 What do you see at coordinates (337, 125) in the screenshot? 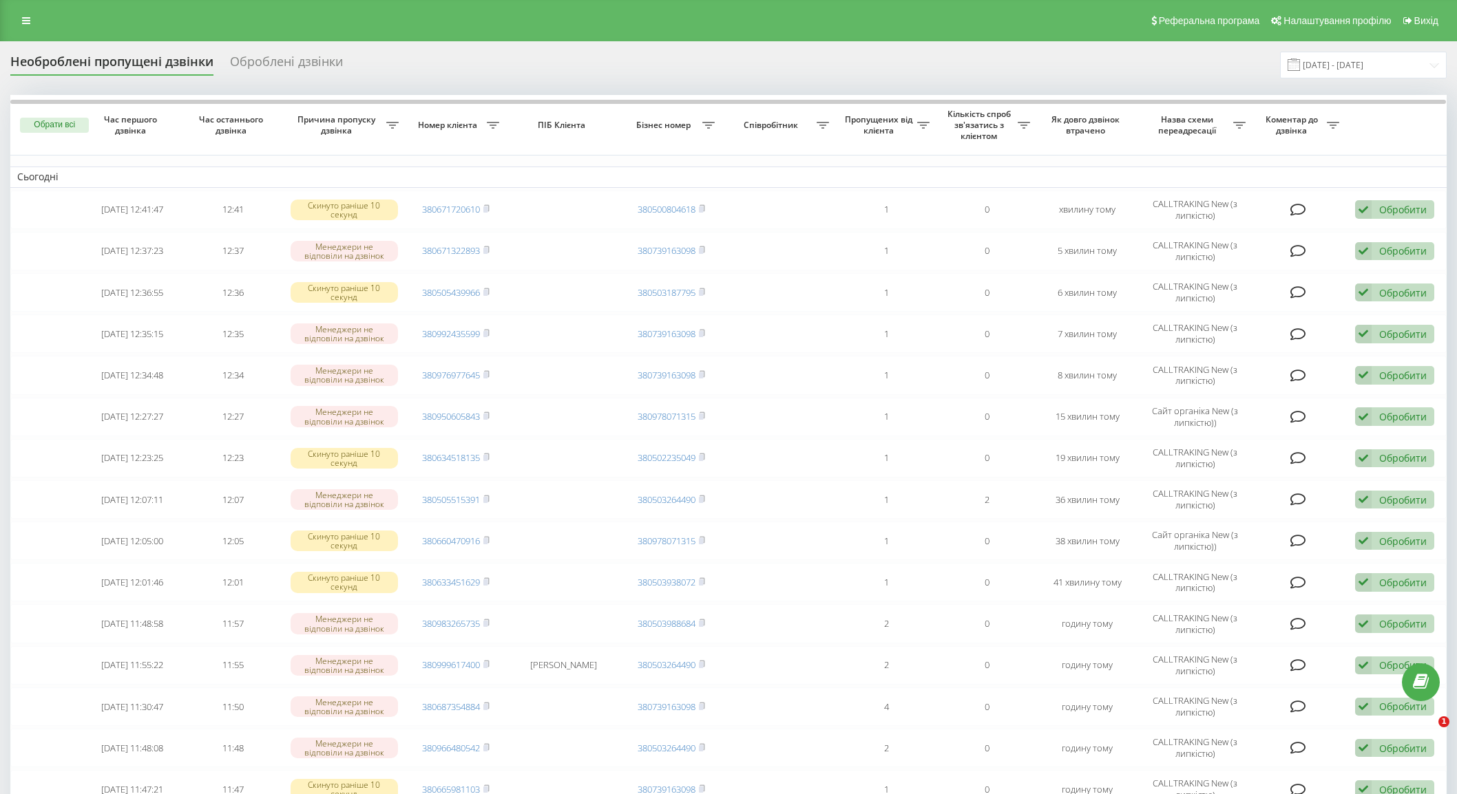
I see `span: Причина пропуску дзвінка` at bounding box center [337, 125].